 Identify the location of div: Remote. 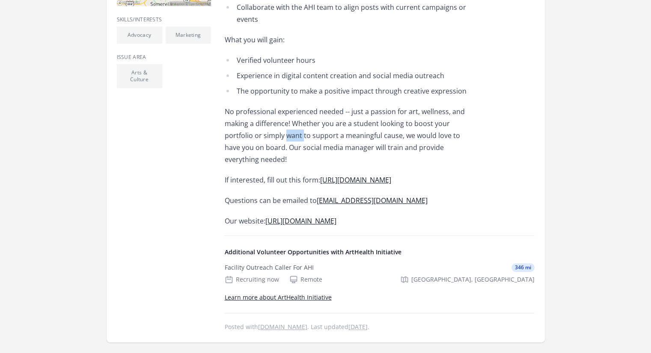
(305, 280).